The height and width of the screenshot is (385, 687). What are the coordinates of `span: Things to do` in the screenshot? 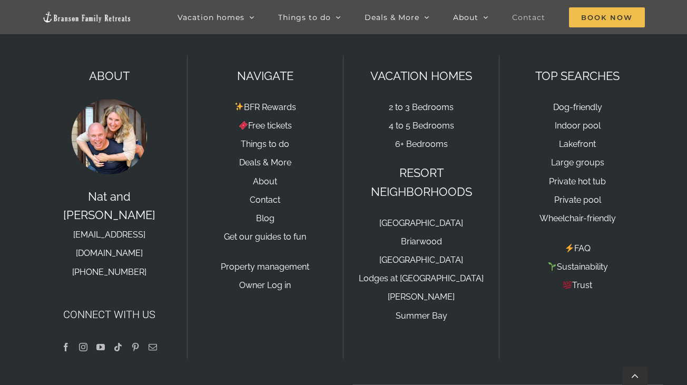 It's located at (305, 17).